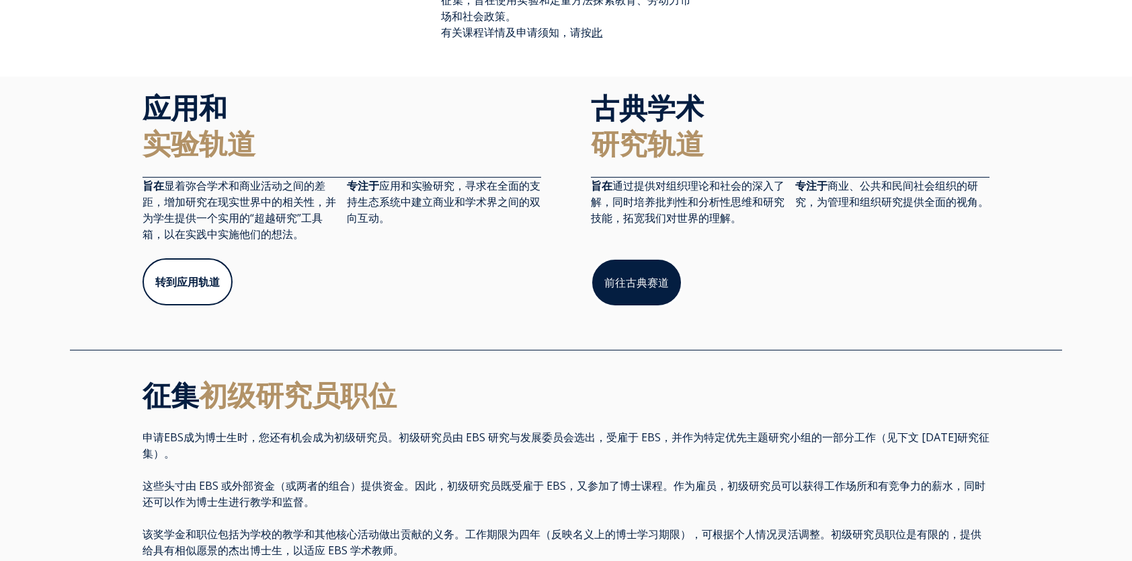 This screenshot has width=1132, height=561. Describe the element at coordinates (341, 125) in the screenshot. I see `h2: 应用和` at that location.